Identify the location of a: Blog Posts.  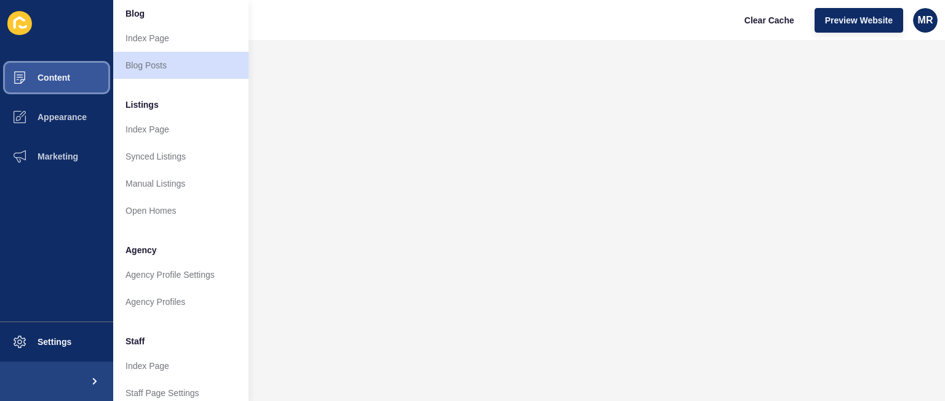
(181, 65).